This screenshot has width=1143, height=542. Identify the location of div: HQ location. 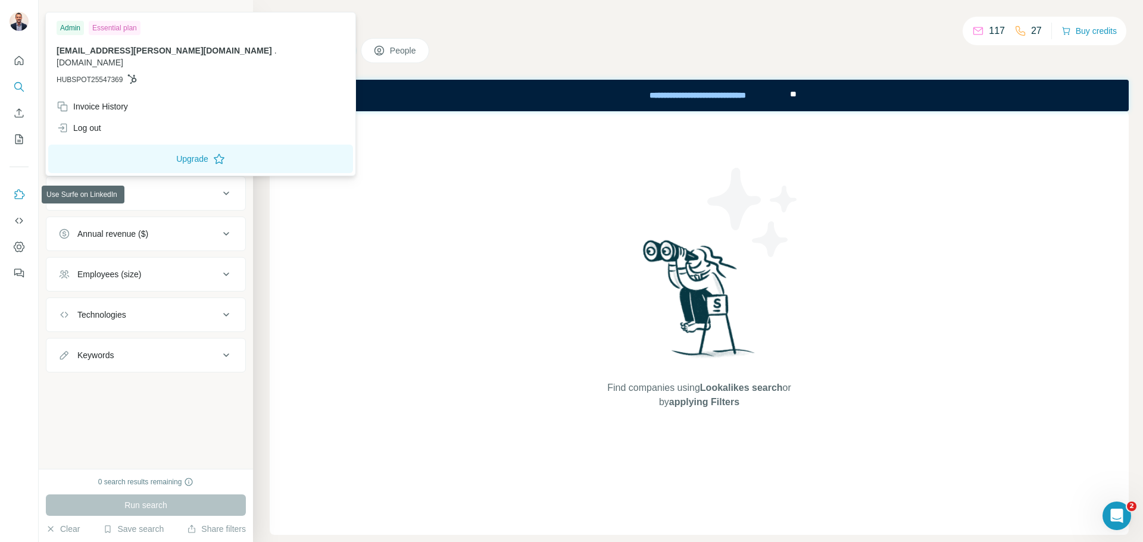
(99, 193).